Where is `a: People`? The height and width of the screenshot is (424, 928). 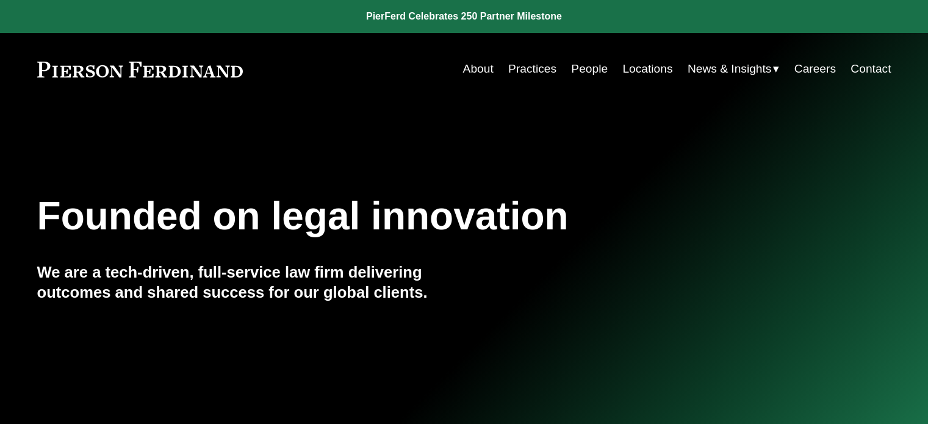
a: People is located at coordinates (590, 69).